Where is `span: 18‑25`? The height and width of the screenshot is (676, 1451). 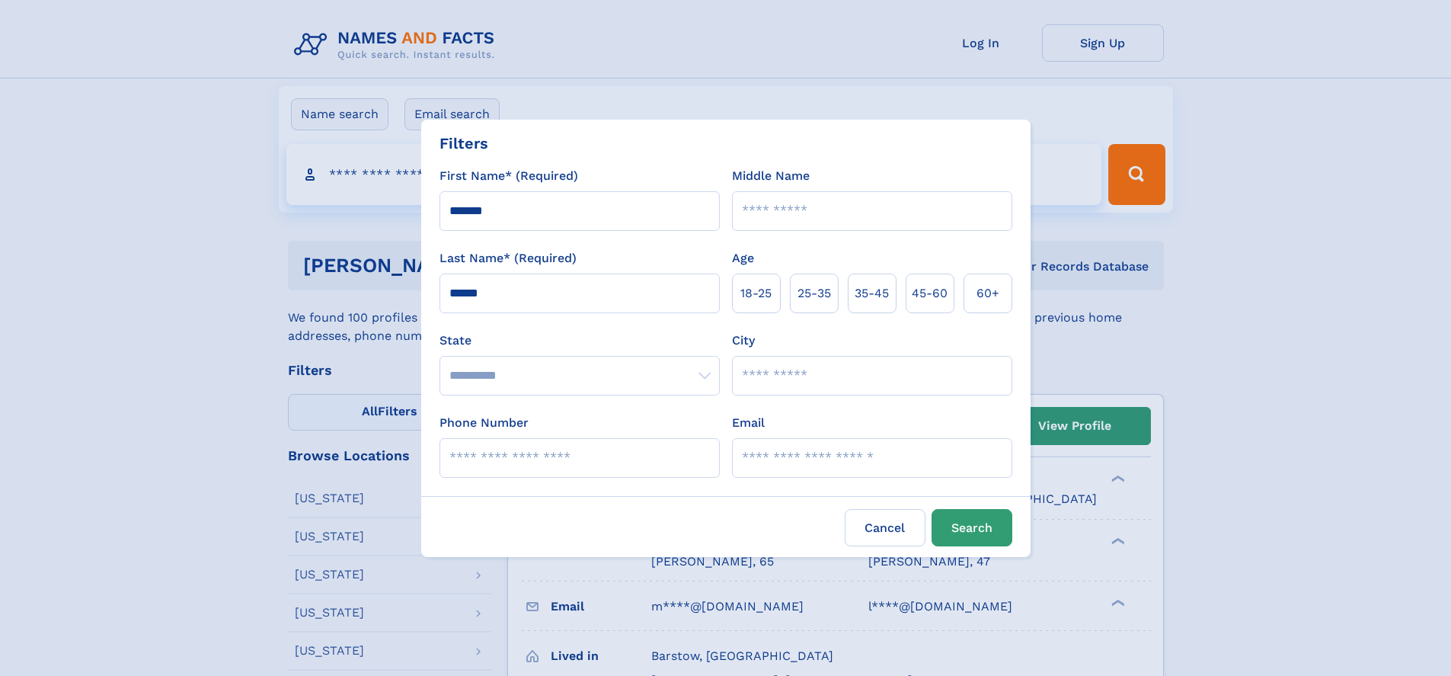 span: 18‑25 is located at coordinates (756, 293).